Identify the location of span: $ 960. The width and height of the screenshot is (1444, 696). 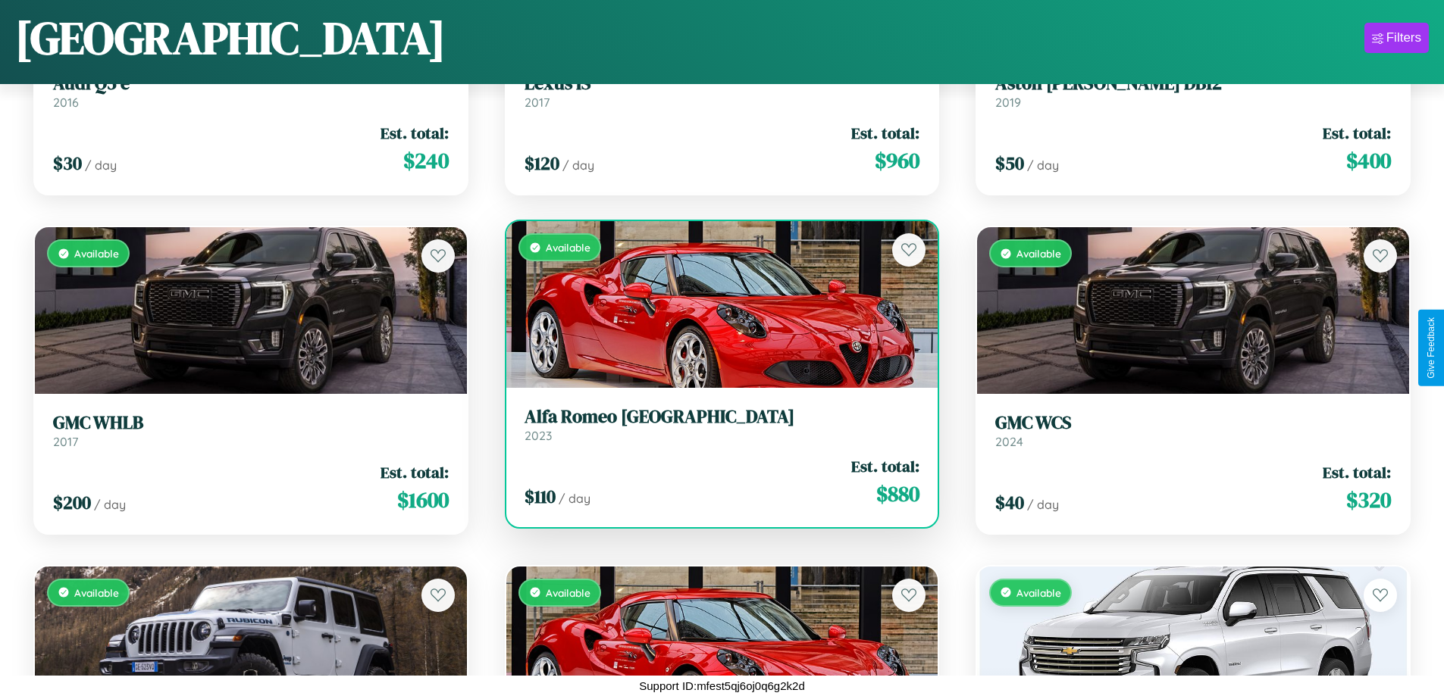
(897, 161).